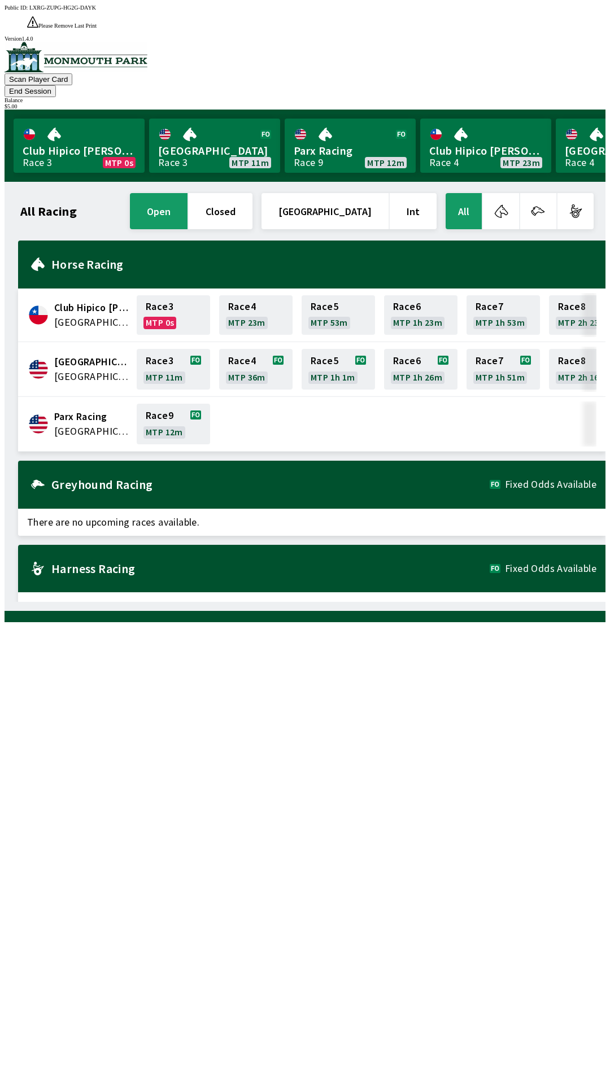  I want to click on div: Race 9, so click(308, 163).